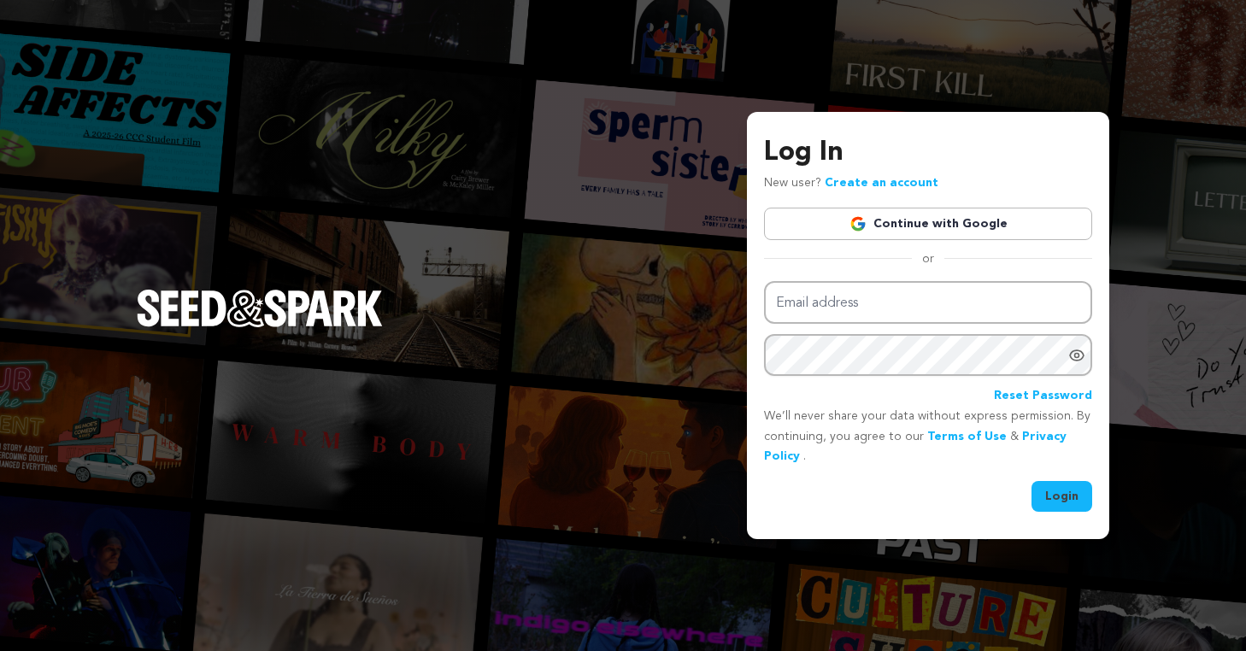 Image resolution: width=1246 pixels, height=651 pixels. Describe the element at coordinates (928, 224) in the screenshot. I see `a: Continue with Google` at that location.